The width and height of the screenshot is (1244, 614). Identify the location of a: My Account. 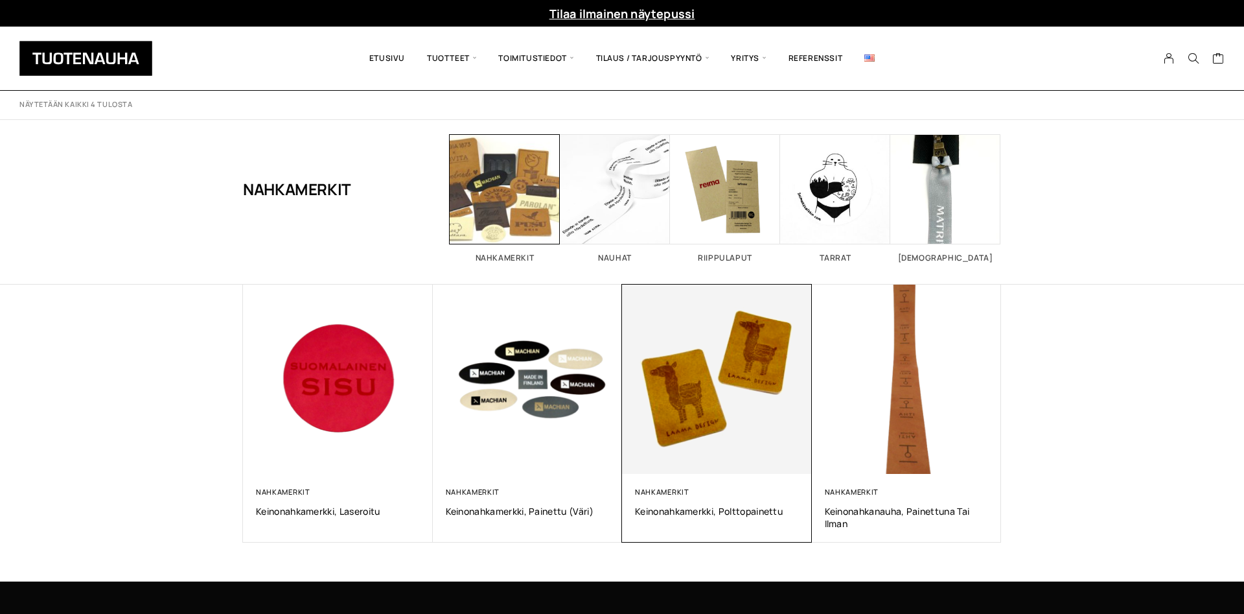
(1169, 58).